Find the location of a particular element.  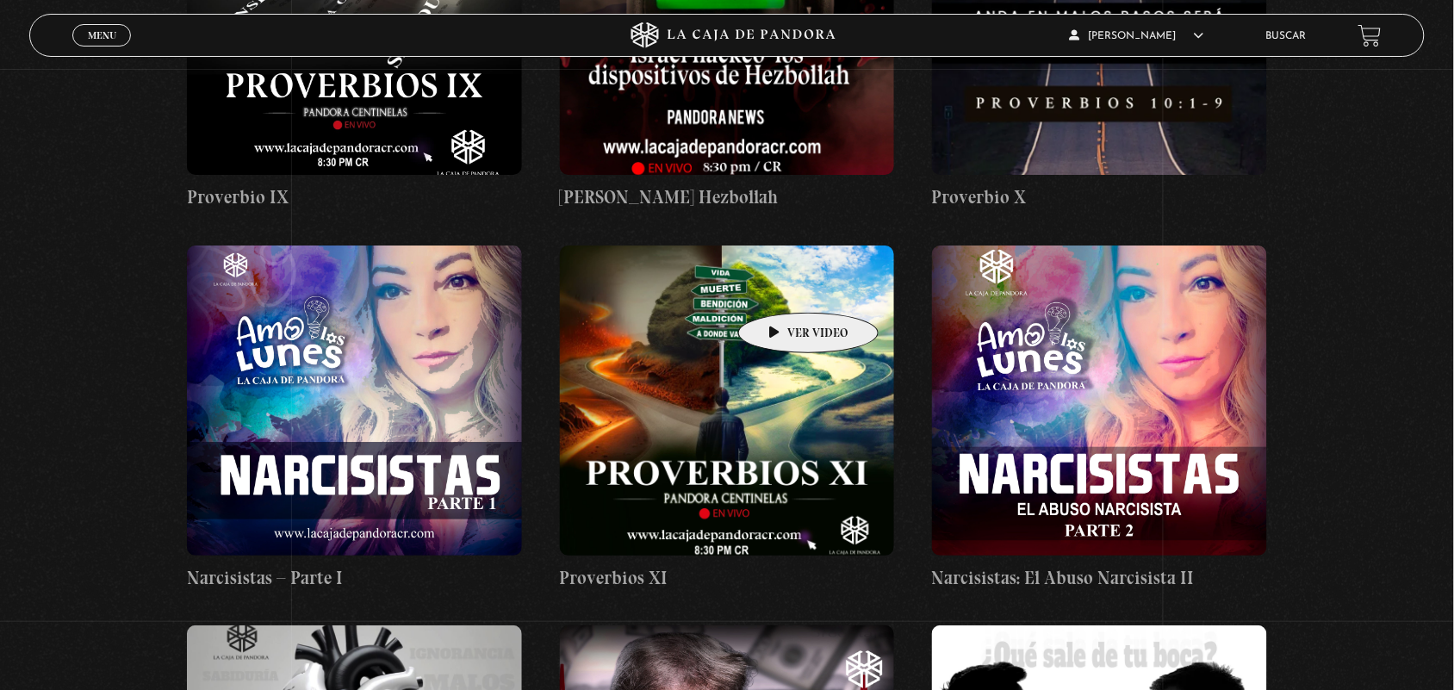

a: Buscar is located at coordinates (1286, 36).